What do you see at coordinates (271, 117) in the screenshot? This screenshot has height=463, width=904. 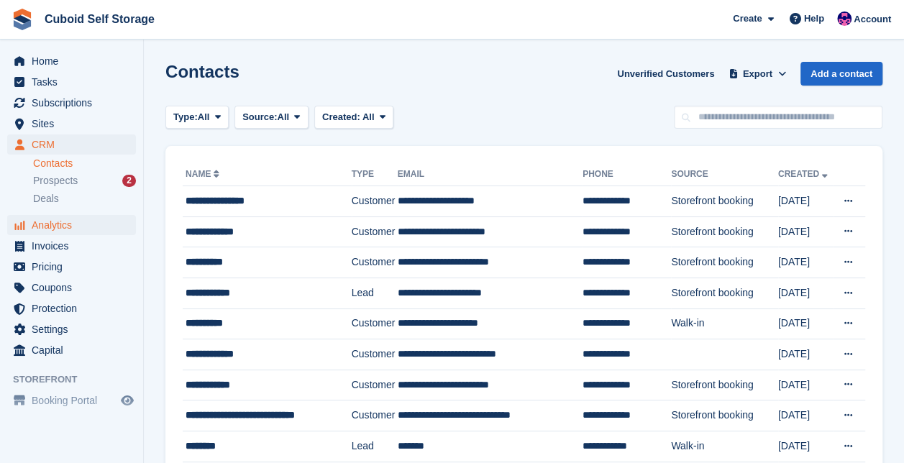 I see `button: Source: All` at bounding box center [271, 117].